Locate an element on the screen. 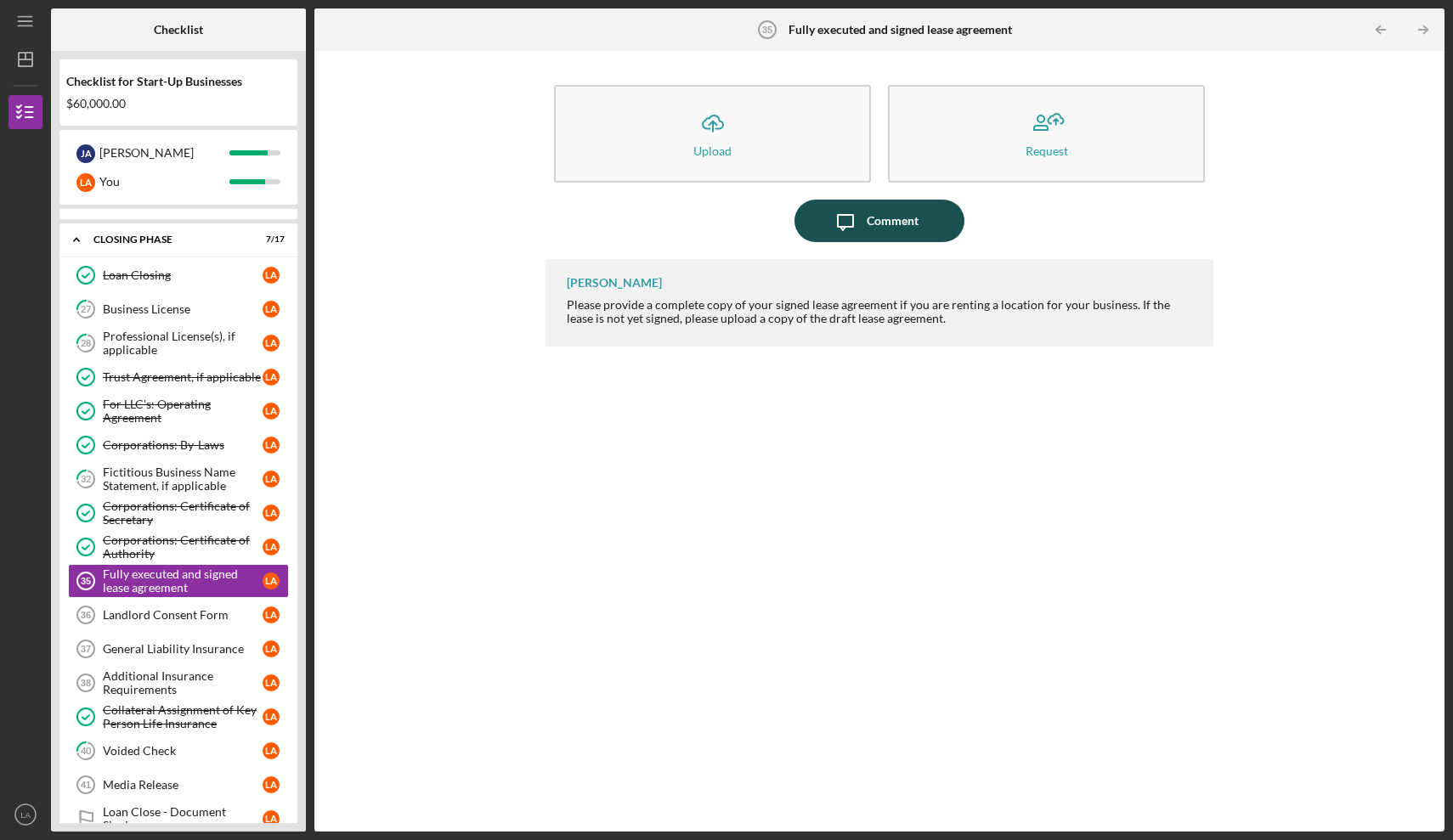 The width and height of the screenshot is (1453, 840). div: Loan Close - Document Signing is located at coordinates (182, 820).